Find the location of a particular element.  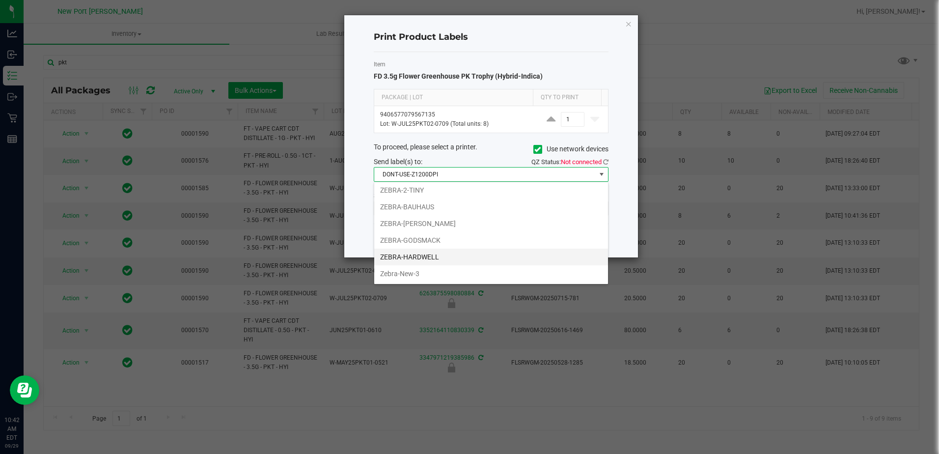

span: Not connected is located at coordinates (581, 162).